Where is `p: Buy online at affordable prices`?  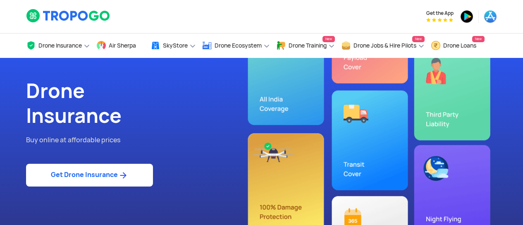 p: Buy online at affordable prices is located at coordinates (141, 140).